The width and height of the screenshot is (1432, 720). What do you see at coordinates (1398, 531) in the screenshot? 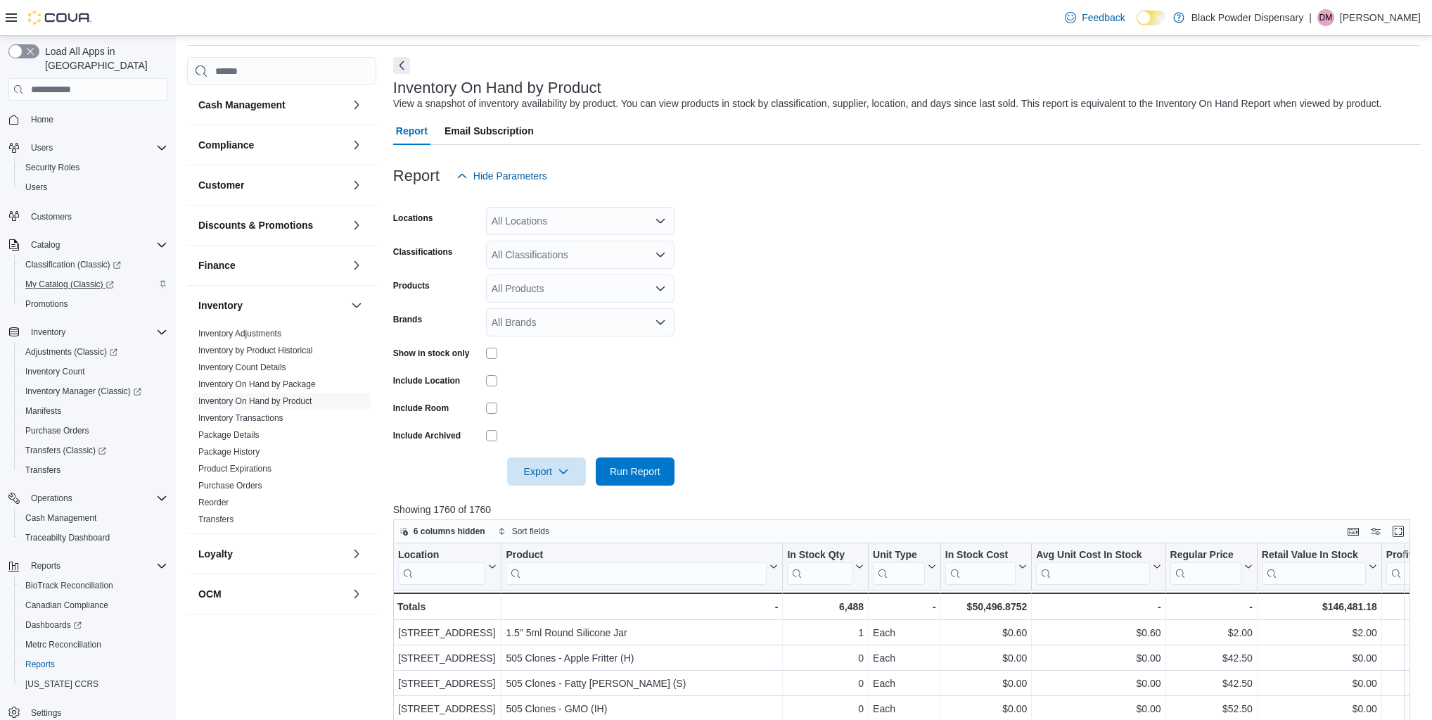
I see `button: Enter fullscreen` at bounding box center [1398, 531].